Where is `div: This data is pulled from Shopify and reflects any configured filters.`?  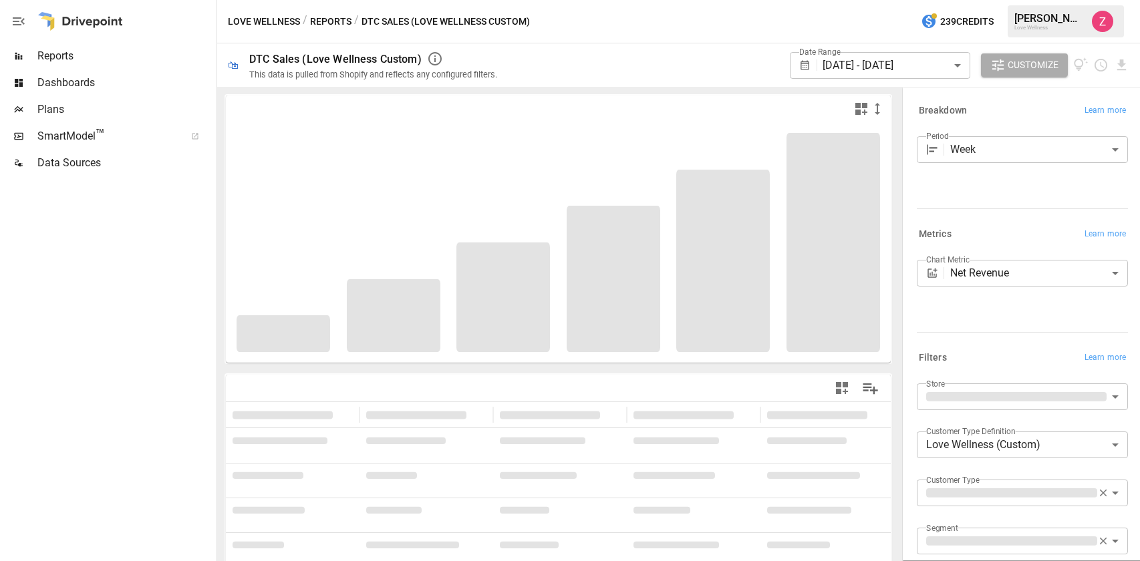
div: This data is pulled from Shopify and reflects any configured filters. is located at coordinates (373, 74).